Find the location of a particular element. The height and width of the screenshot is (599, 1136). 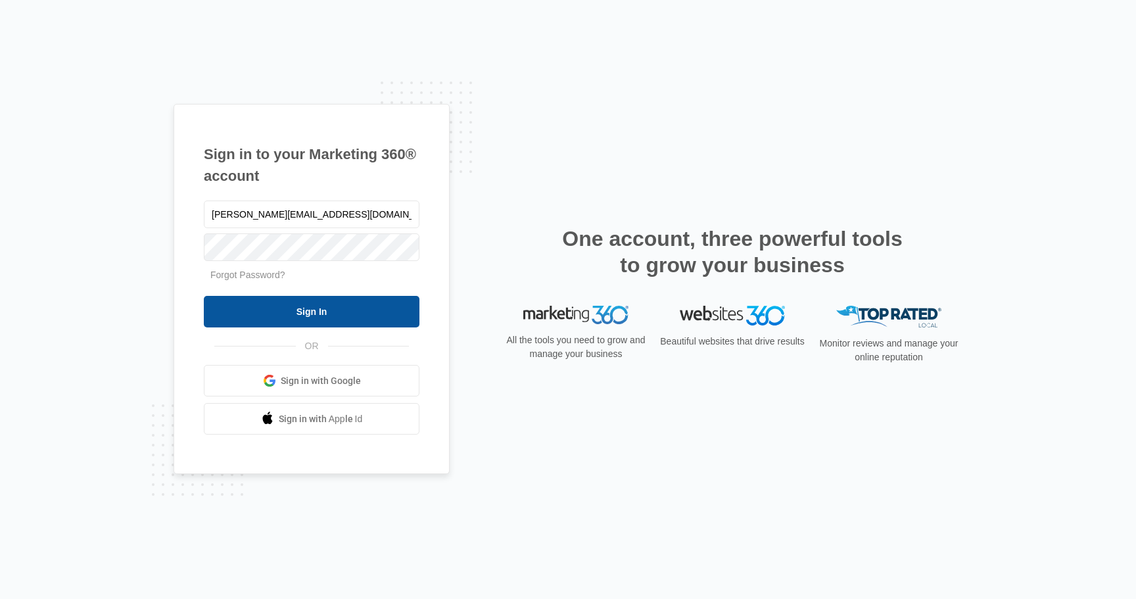

a: Sign in with Apple Id is located at coordinates (312, 419).